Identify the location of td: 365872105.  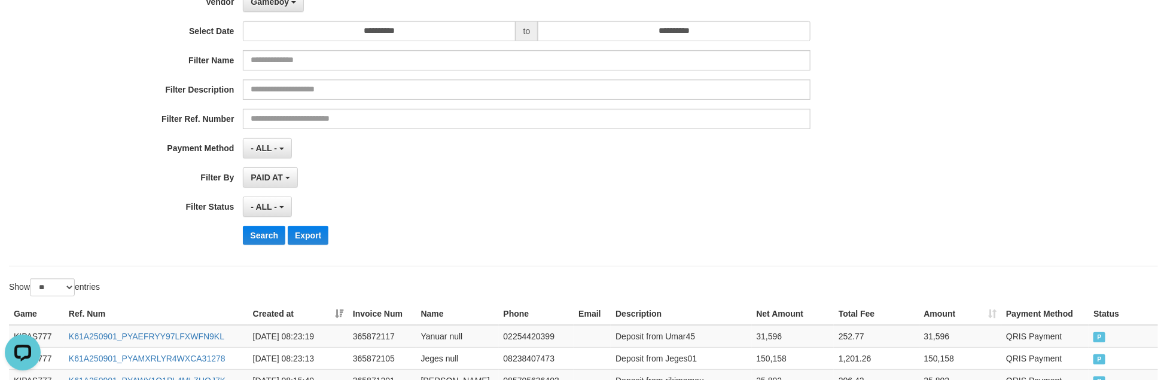
(382, 358).